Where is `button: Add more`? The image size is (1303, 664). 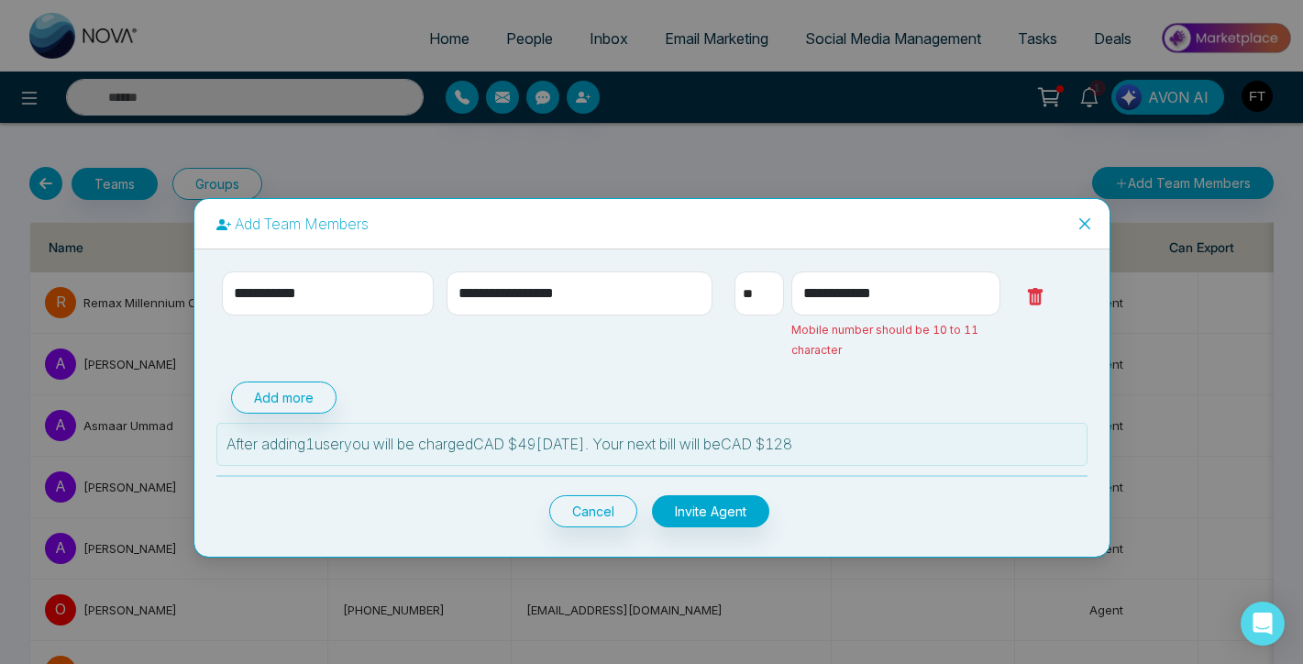
button: Add more is located at coordinates (283, 397).